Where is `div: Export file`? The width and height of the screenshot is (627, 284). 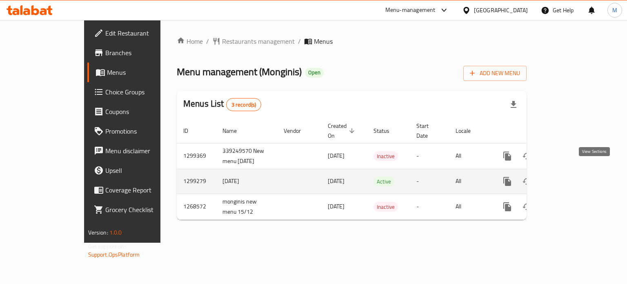 div: Export file is located at coordinates (514, 105).